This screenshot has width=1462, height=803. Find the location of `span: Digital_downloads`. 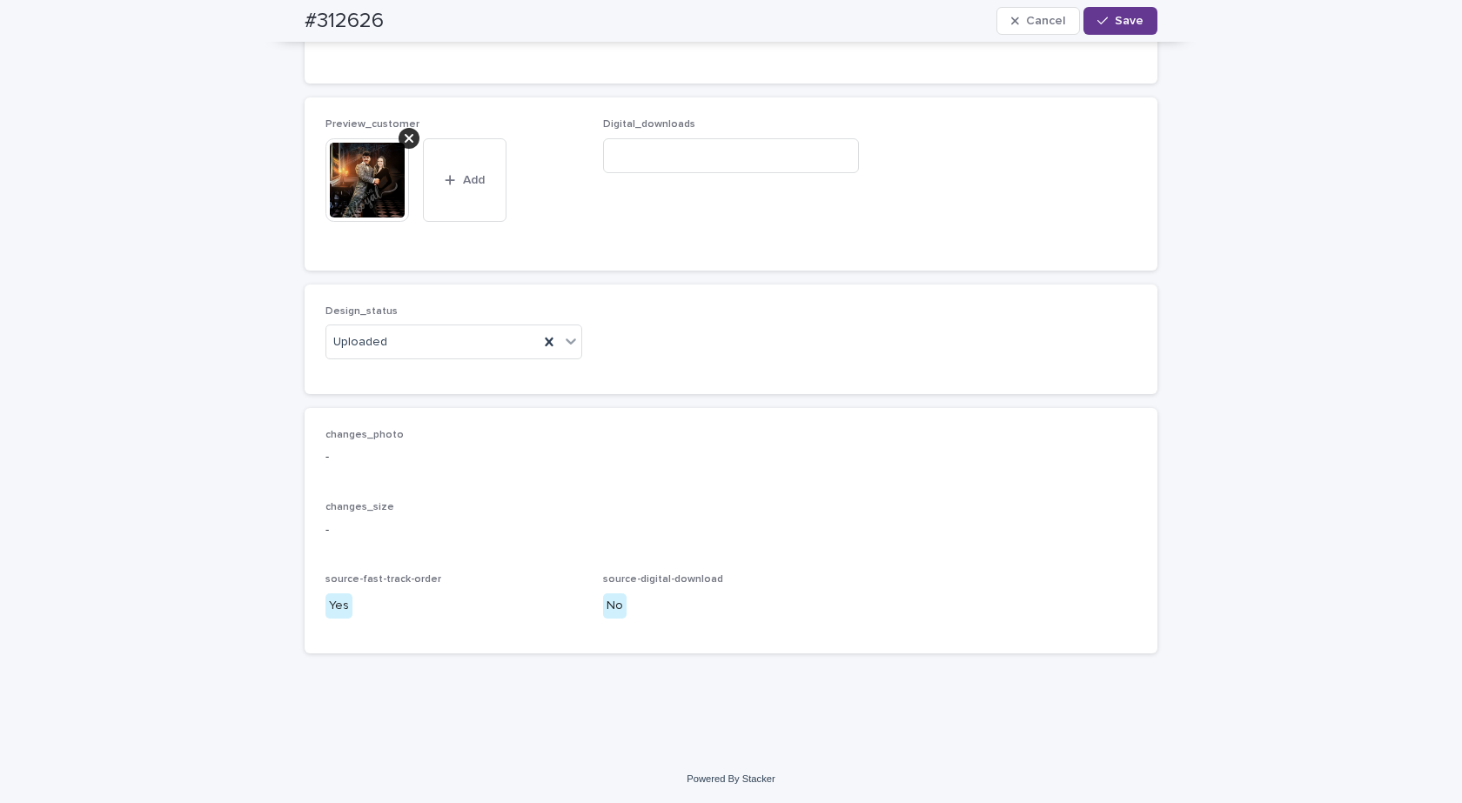

span: Digital_downloads is located at coordinates (649, 124).